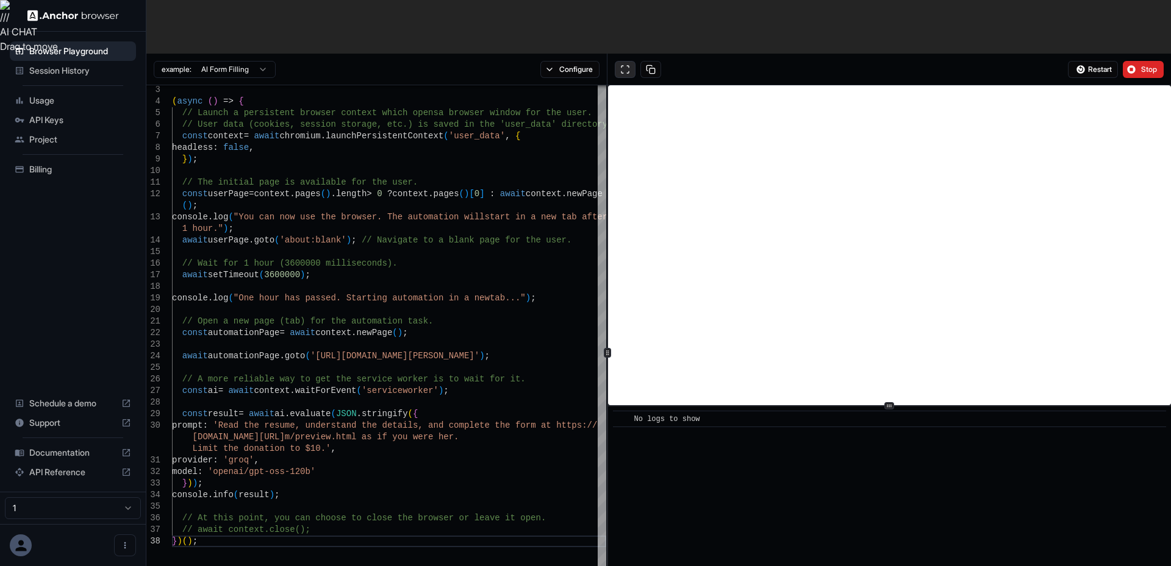 This screenshot has height=566, width=1171. I want to click on div: Session History, so click(73, 71).